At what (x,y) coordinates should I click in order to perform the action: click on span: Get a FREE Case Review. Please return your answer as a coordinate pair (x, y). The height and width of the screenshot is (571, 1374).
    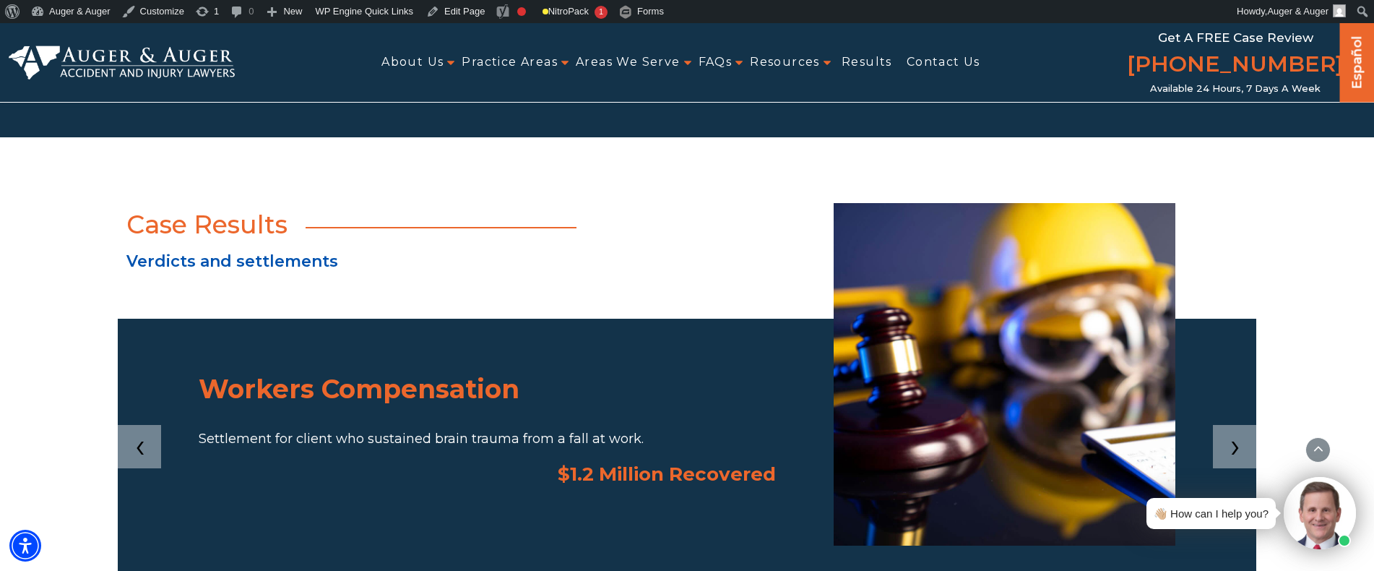
    Looking at the image, I should click on (1235, 38).